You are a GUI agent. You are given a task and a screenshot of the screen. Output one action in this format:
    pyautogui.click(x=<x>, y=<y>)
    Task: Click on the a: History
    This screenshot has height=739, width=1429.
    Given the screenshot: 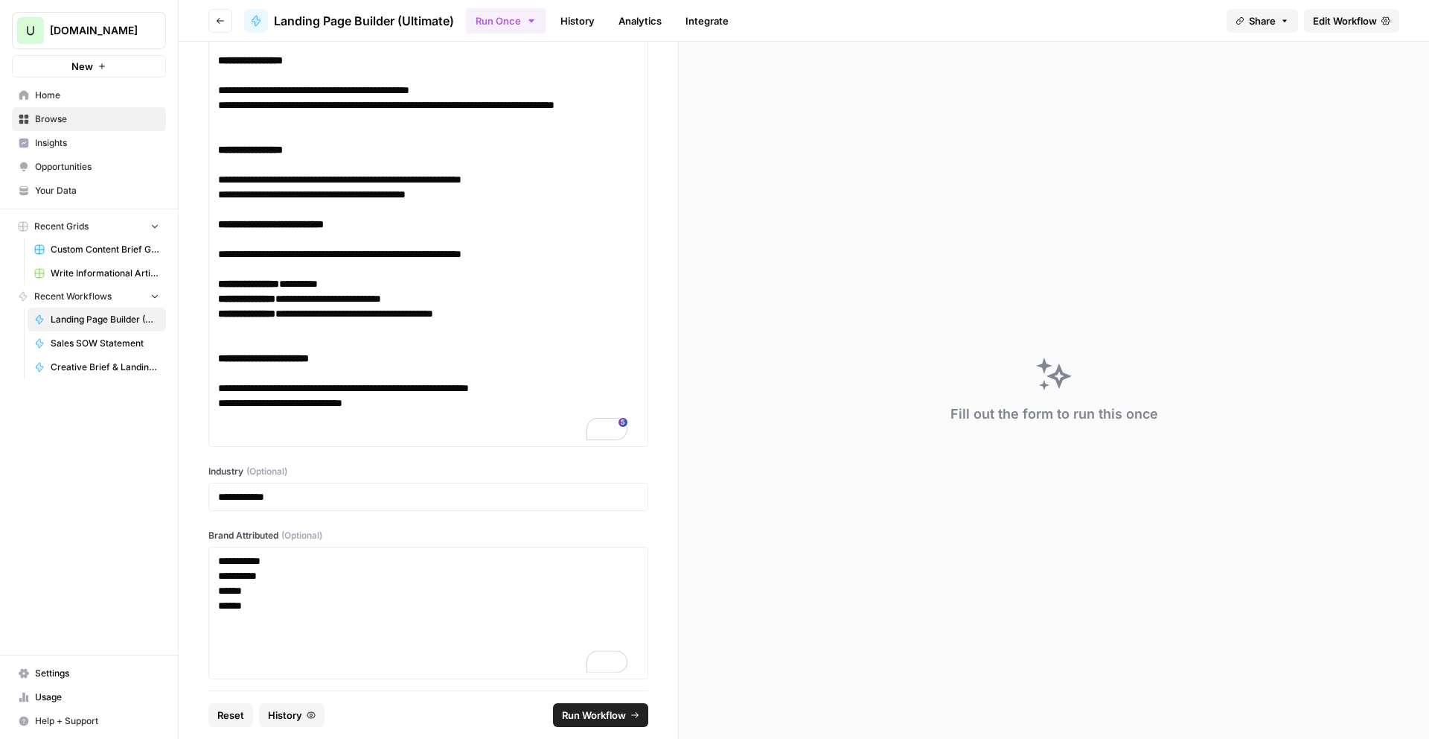 What is the action you would take?
    pyautogui.click(x=578, y=21)
    